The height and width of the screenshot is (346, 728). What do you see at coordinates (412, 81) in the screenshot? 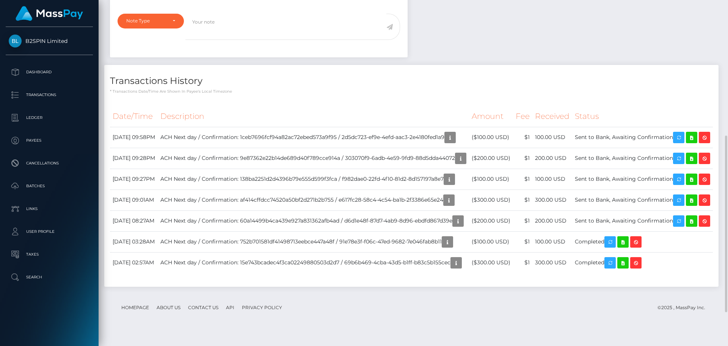
I see `h4: Transactions History` at bounding box center [412, 81].